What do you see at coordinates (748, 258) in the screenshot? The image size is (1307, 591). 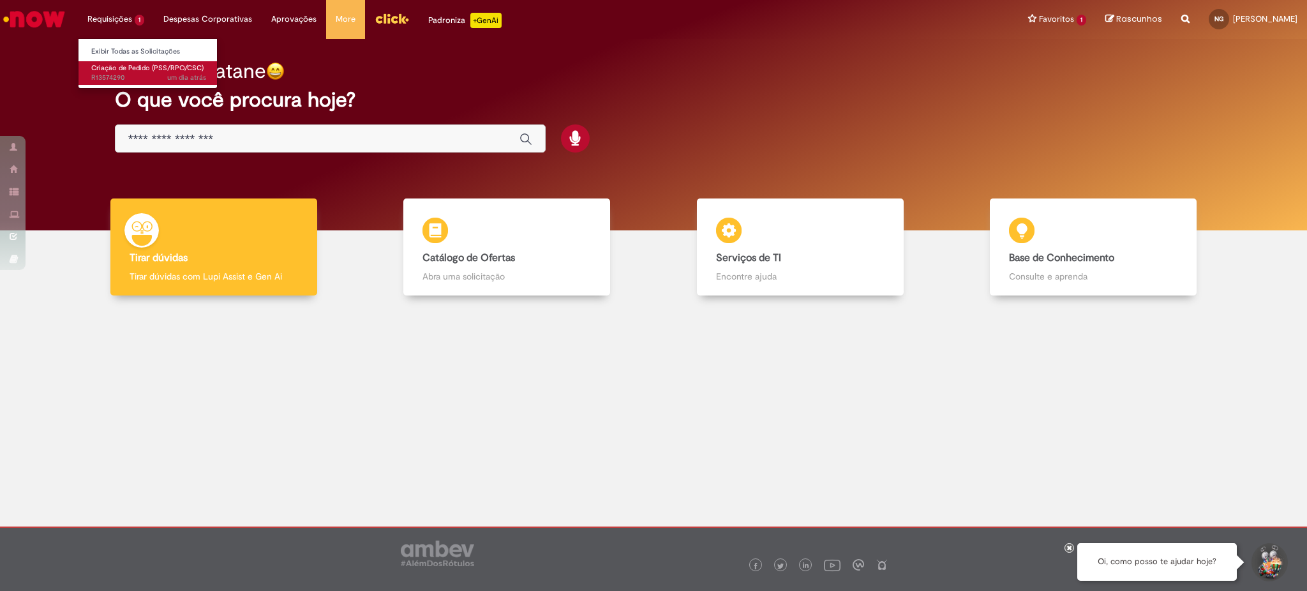 I see `b: Serviços de TI` at bounding box center [748, 258].